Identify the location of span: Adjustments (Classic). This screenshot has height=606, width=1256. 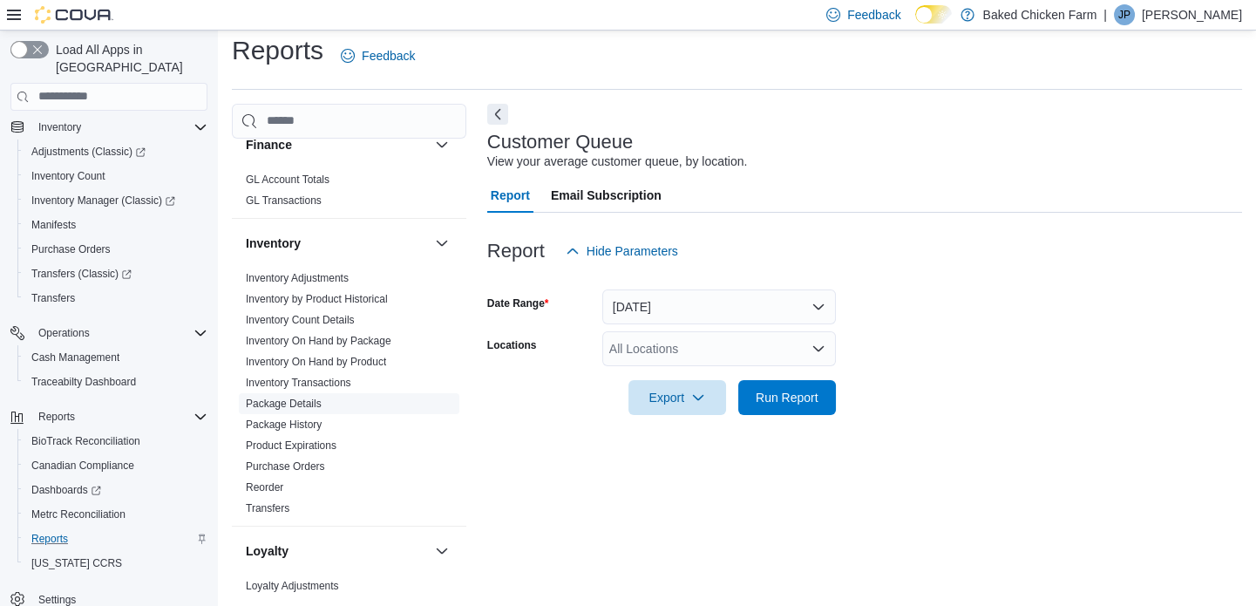
(116, 152).